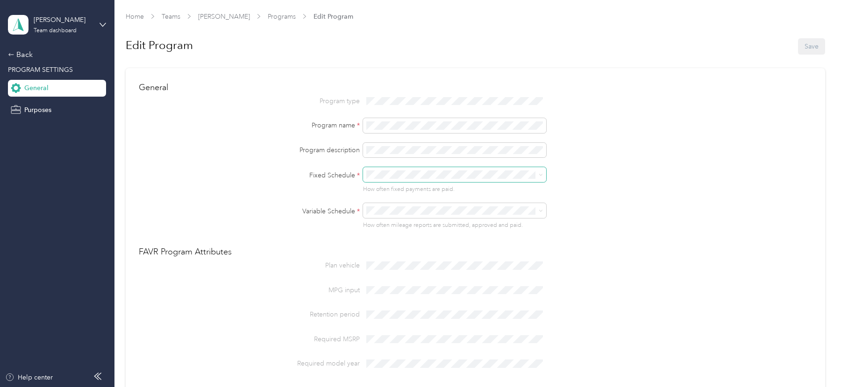 This screenshot has width=841, height=387. Describe the element at coordinates (29, 377) in the screenshot. I see `div: Help center` at that location.